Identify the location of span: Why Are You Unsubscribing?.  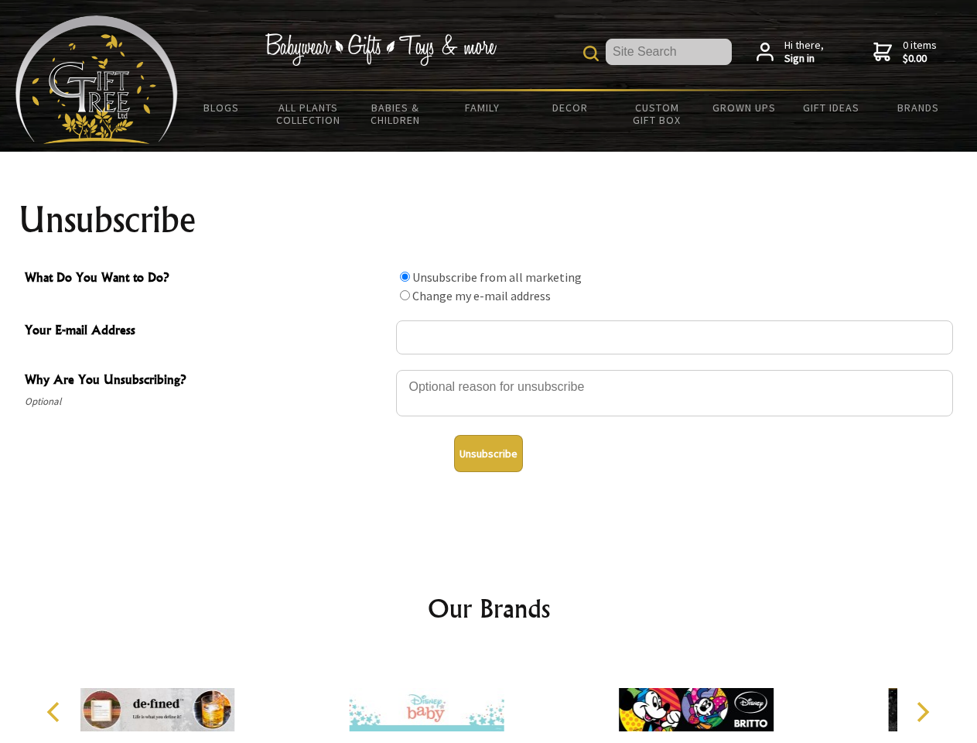
(207, 381).